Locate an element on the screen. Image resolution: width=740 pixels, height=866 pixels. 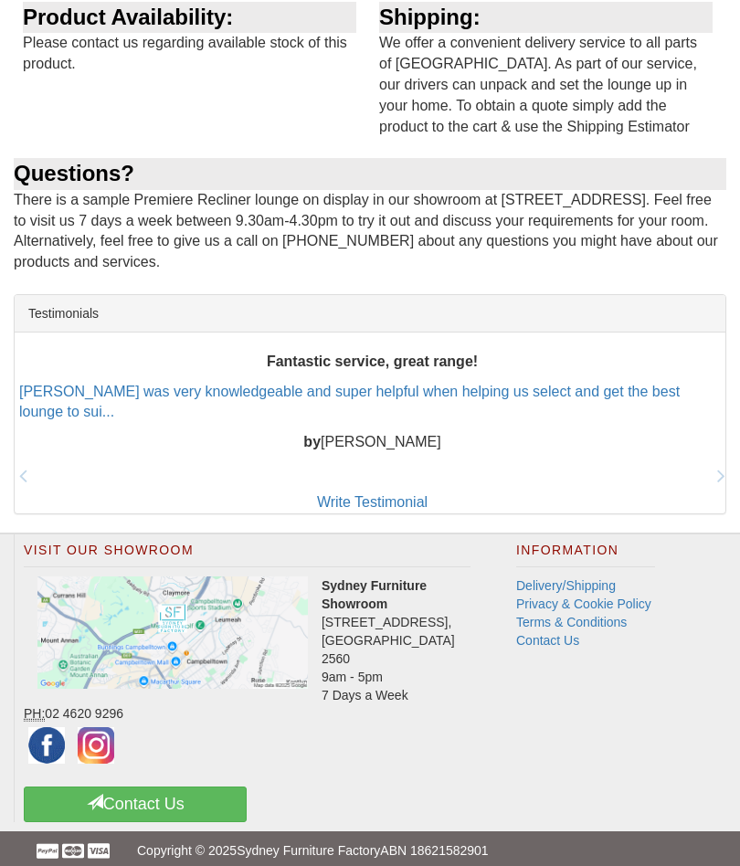
div: Shipping: is located at coordinates (545, 17).